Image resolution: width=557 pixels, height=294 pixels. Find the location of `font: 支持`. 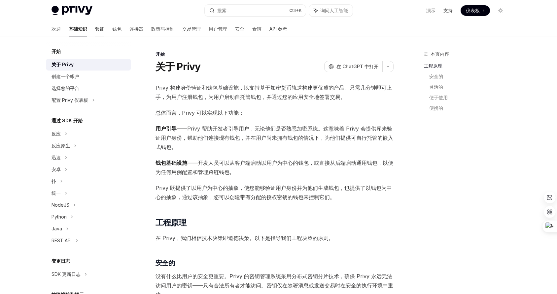

font: 支持 is located at coordinates (448, 10).